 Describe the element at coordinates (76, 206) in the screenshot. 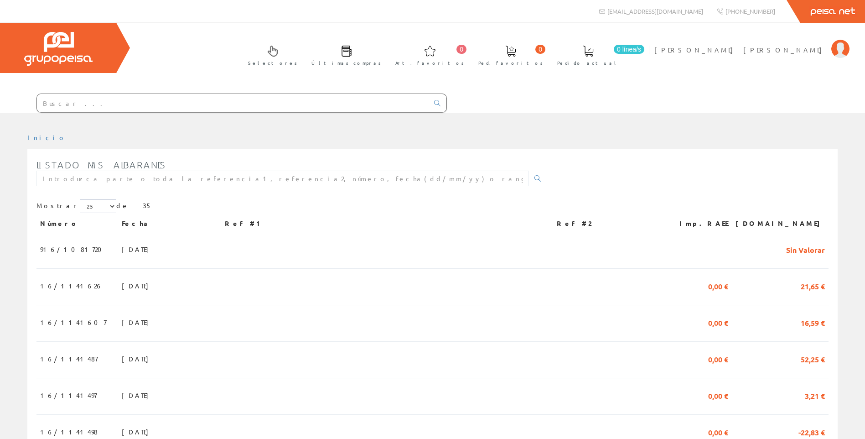

I see `label: Mostrar` at that location.